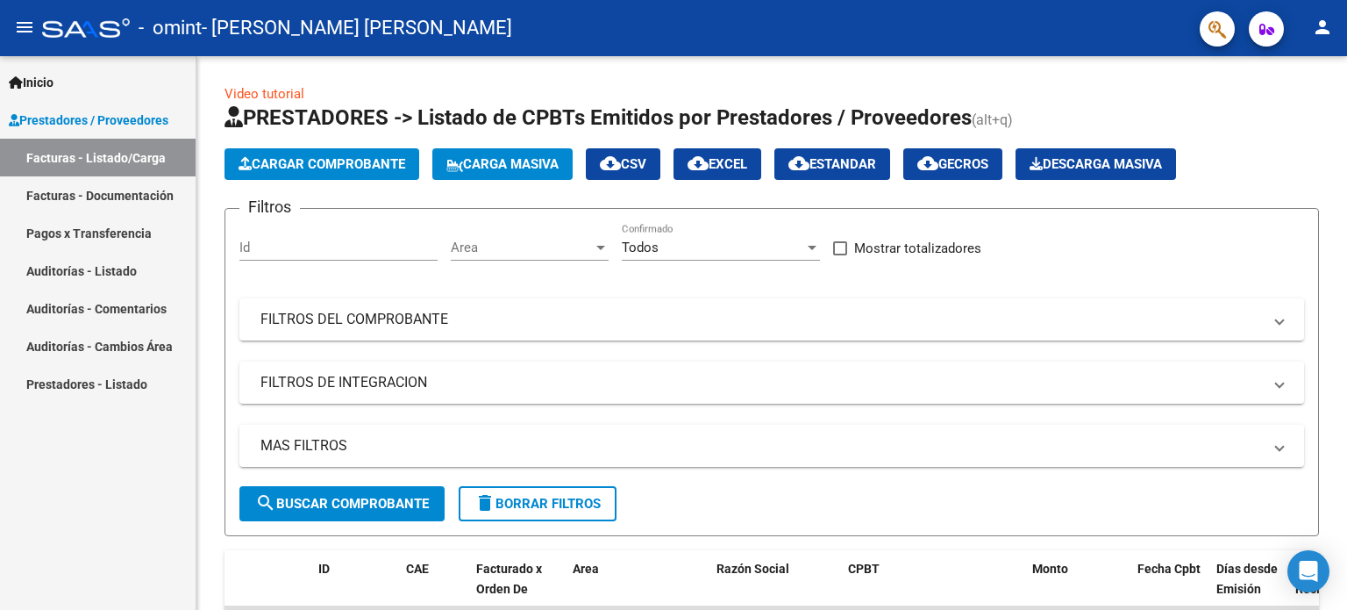 This screenshot has width=1347, height=610. I want to click on span: Descarga Masiva, so click(1095, 164).